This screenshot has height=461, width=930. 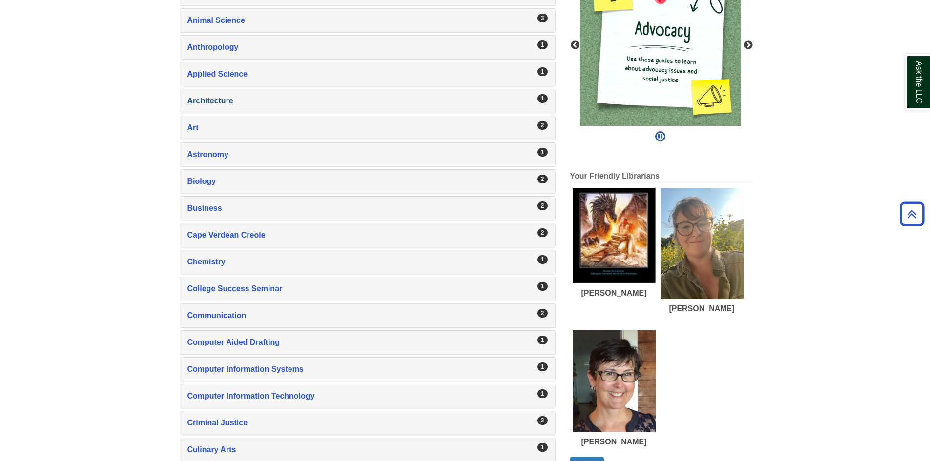 What do you see at coordinates (911, 214) in the screenshot?
I see `a: Back to Top` at bounding box center [911, 214].